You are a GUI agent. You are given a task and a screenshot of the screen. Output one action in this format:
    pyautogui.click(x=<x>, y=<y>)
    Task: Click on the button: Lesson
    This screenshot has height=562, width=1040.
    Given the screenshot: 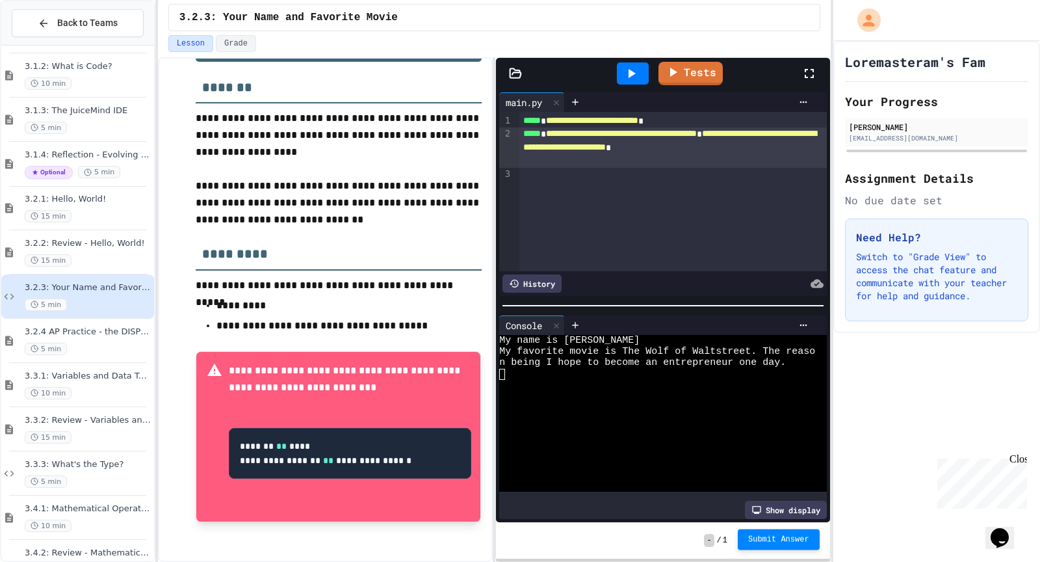 What is the action you would take?
    pyautogui.click(x=191, y=44)
    